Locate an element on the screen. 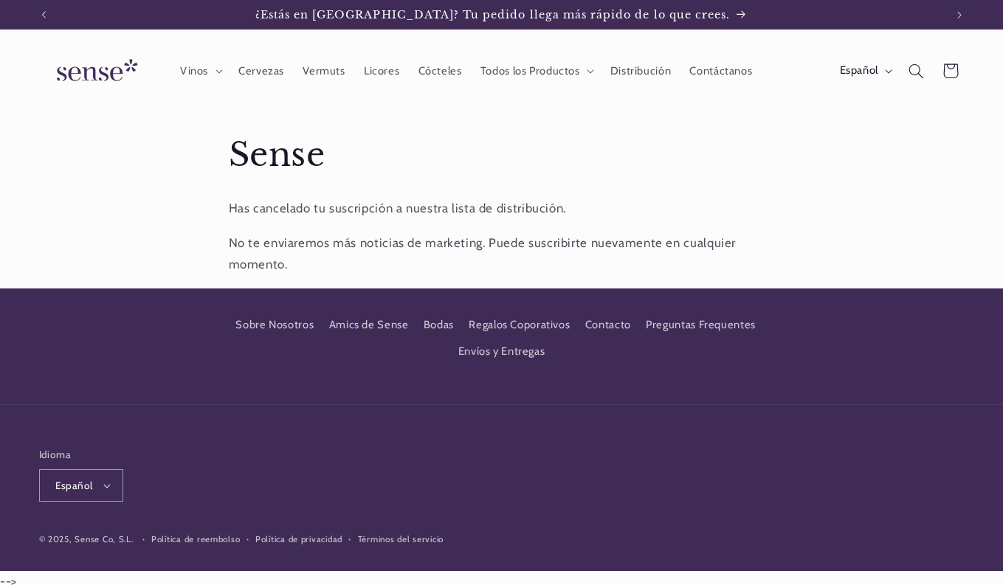 The image size is (1003, 585). a: Sense is located at coordinates (94, 71).